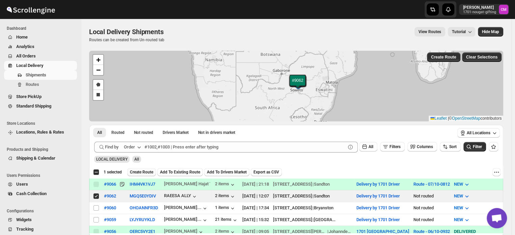  What do you see at coordinates (227, 220) in the screenshot?
I see `div: 21 items` at bounding box center [227, 220].